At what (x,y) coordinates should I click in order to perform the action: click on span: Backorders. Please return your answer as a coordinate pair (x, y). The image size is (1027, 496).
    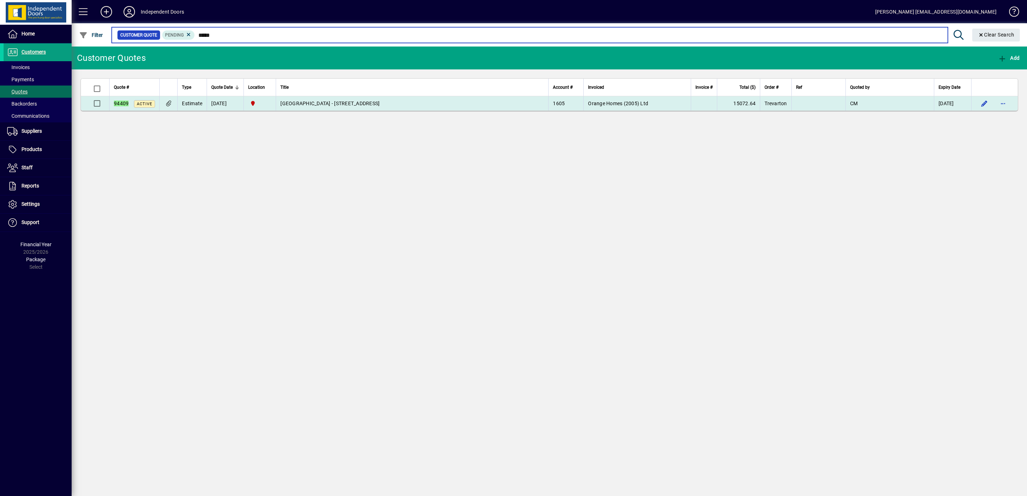
    Looking at the image, I should click on (22, 104).